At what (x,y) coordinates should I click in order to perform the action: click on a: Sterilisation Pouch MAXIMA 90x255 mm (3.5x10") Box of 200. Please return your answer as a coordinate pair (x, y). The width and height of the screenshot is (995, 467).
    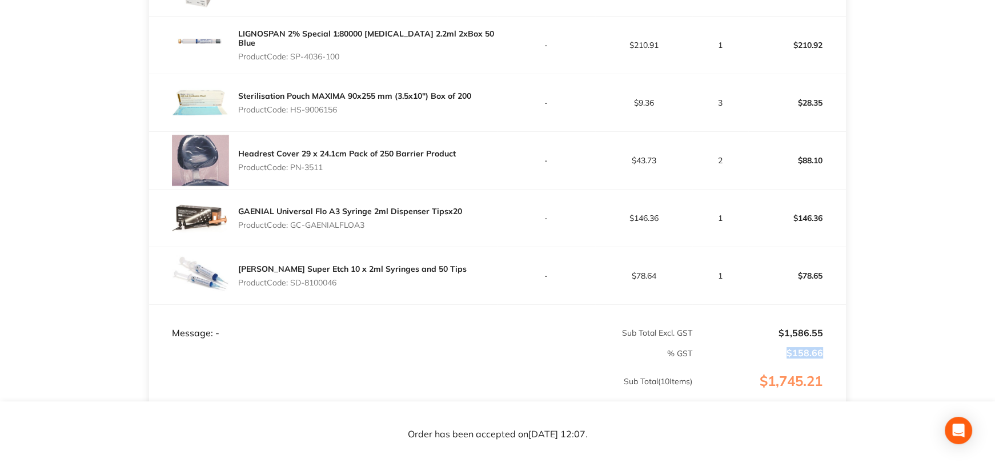
    Looking at the image, I should click on (355, 96).